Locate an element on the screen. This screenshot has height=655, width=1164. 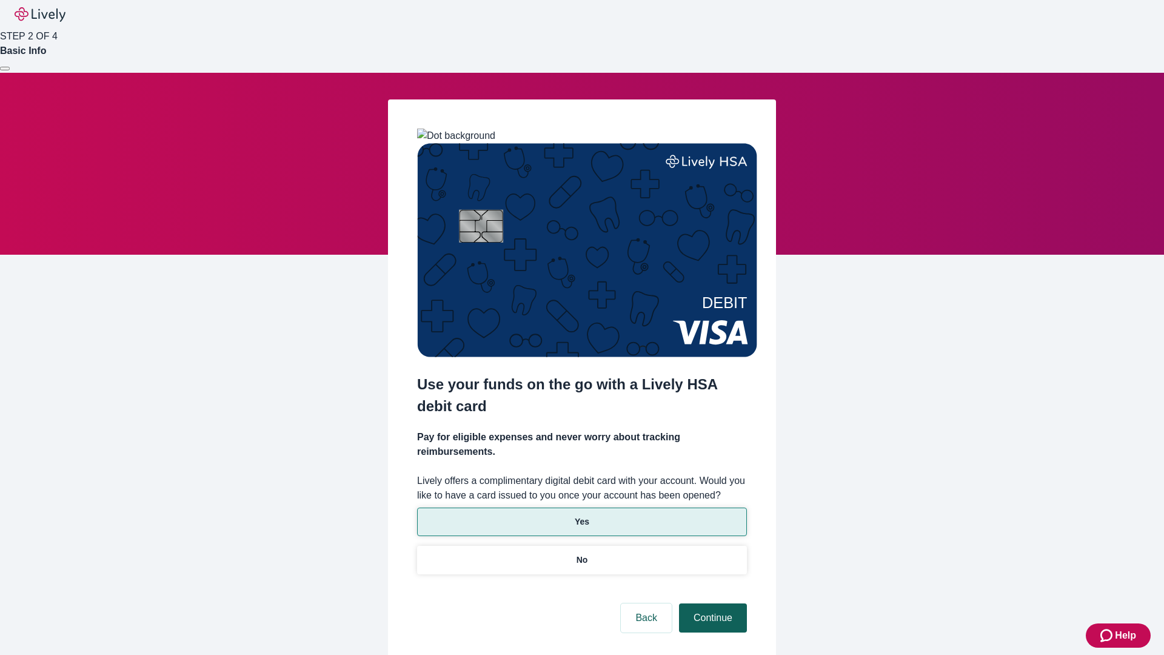
img: Debit card is located at coordinates (587, 250).